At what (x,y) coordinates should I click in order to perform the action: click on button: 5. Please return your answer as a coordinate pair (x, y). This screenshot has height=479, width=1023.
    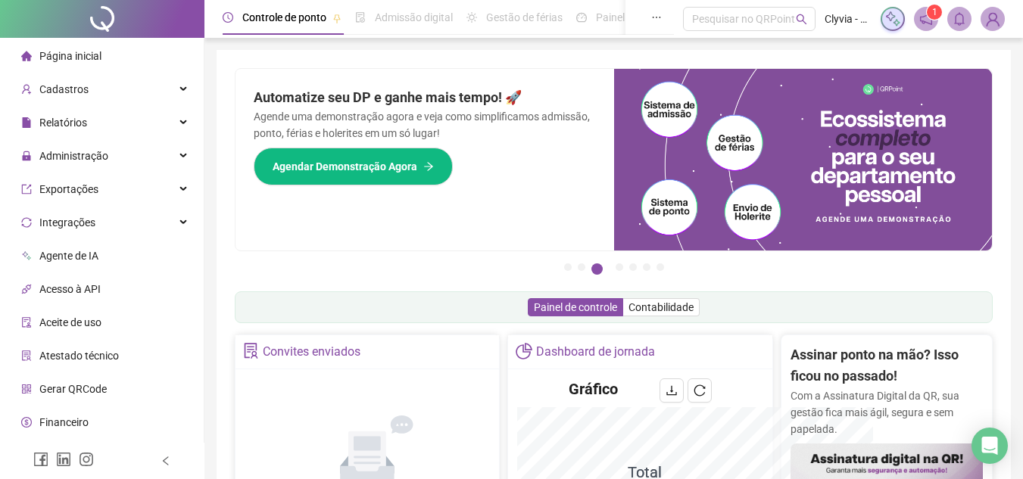
    Looking at the image, I should click on (633, 267).